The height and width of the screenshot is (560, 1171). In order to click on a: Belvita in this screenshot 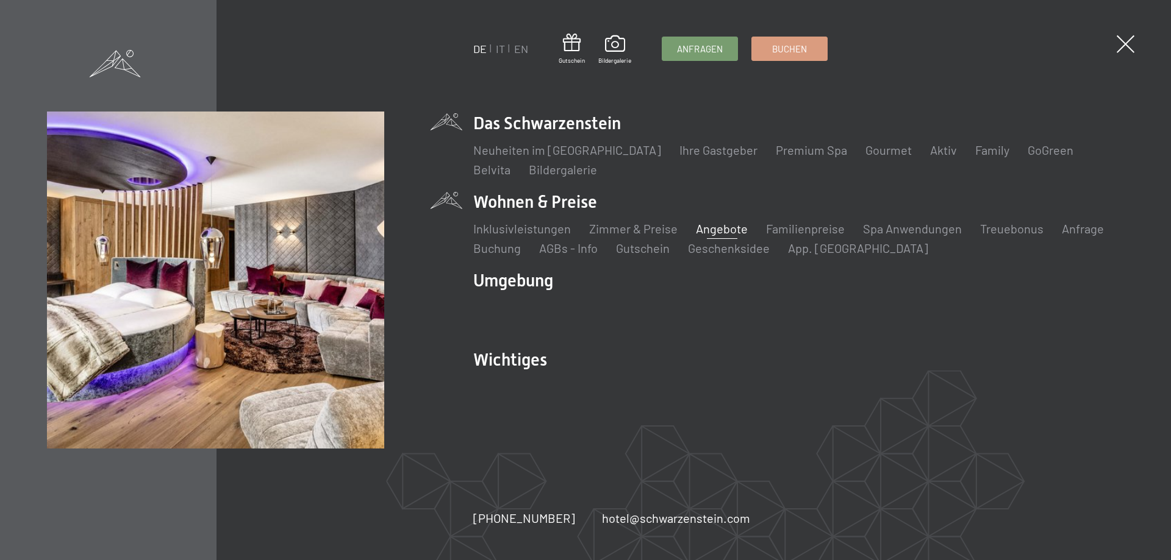, I will do `click(492, 170)`.